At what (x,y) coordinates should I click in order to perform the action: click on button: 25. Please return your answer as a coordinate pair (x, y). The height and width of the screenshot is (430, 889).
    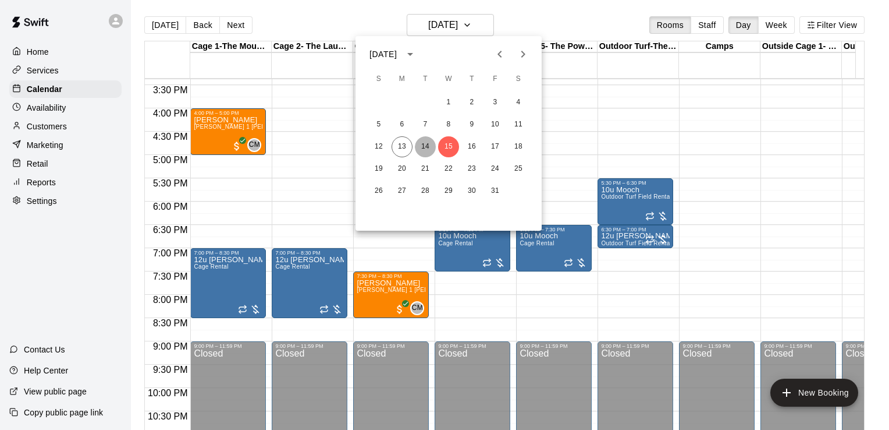
    Looking at the image, I should click on (519, 169).